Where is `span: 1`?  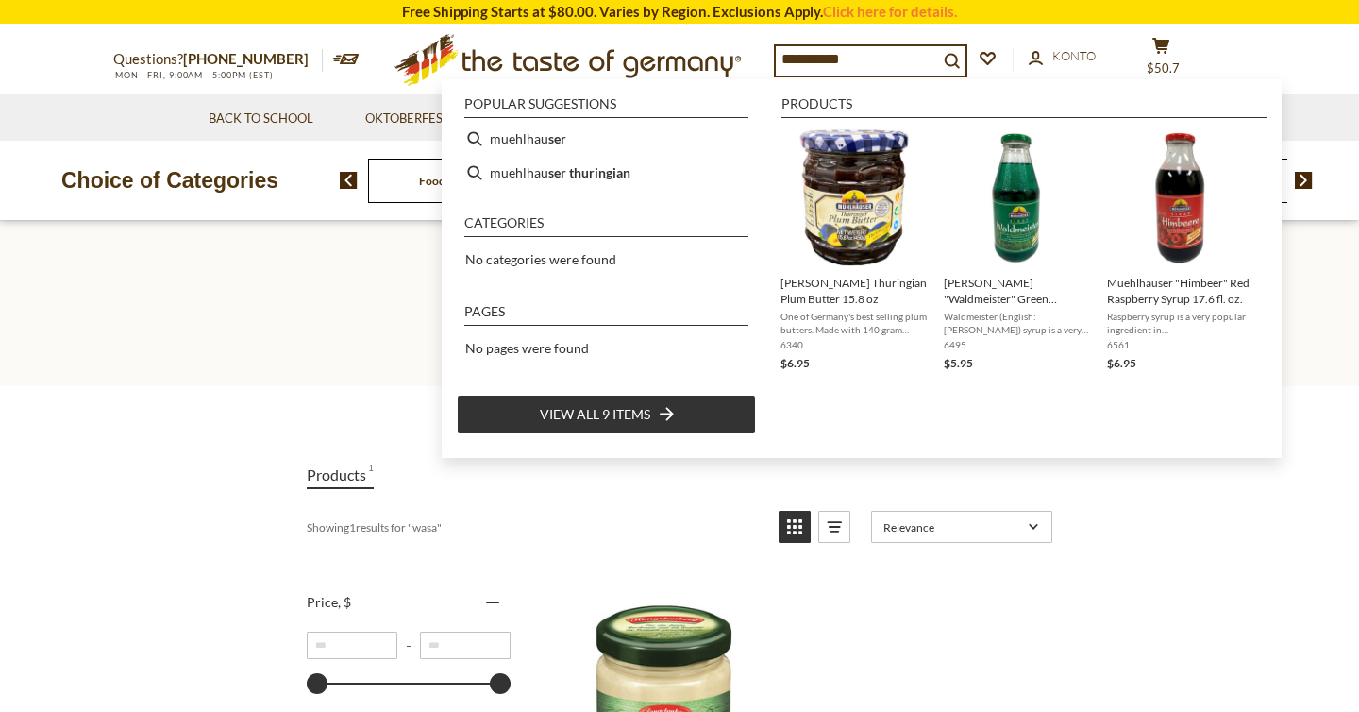
span: 1 is located at coordinates (371, 474).